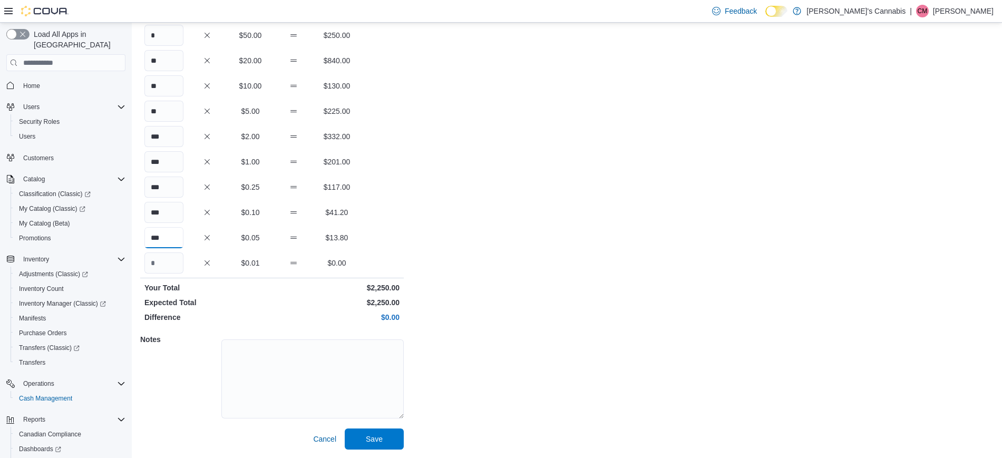 This screenshot has width=1002, height=458. Describe the element at coordinates (922, 11) in the screenshot. I see `span: CM` at that location.